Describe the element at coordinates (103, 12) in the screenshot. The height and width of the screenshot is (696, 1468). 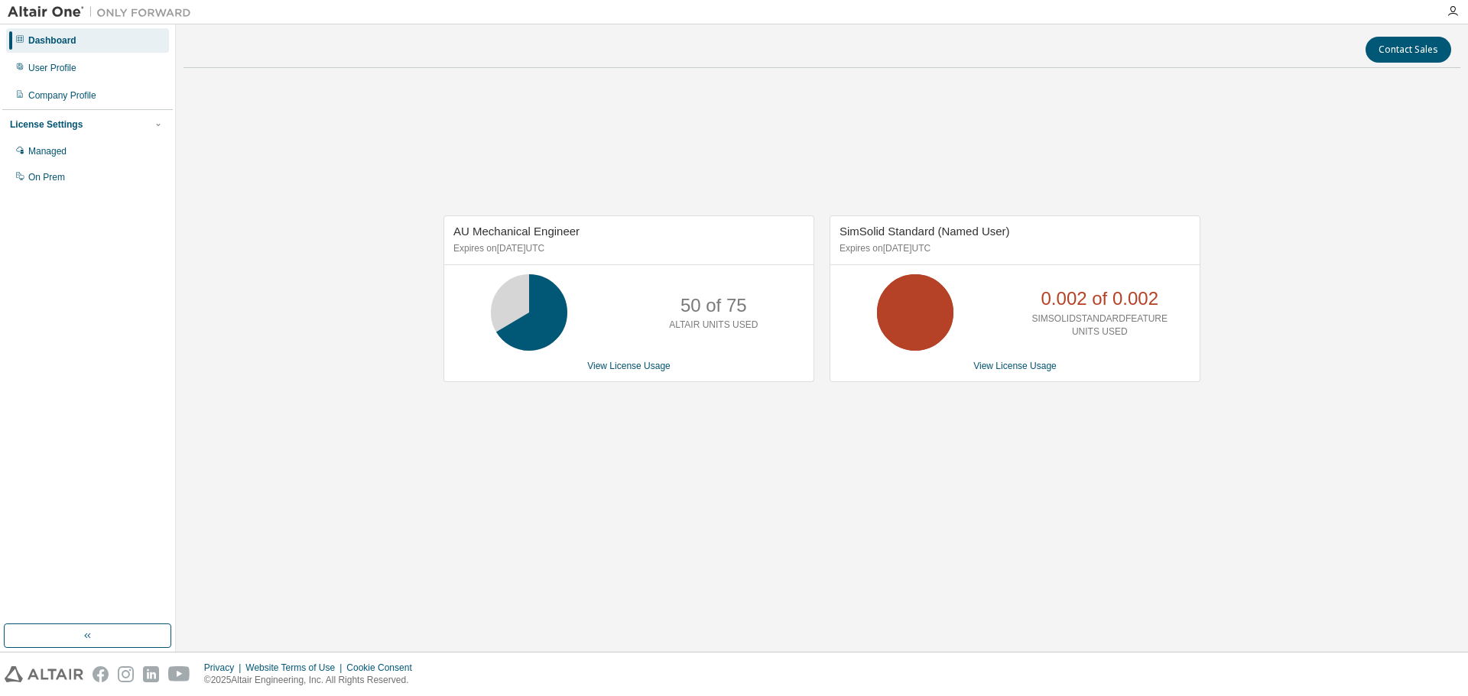
I see `img: Altair One` at that location.